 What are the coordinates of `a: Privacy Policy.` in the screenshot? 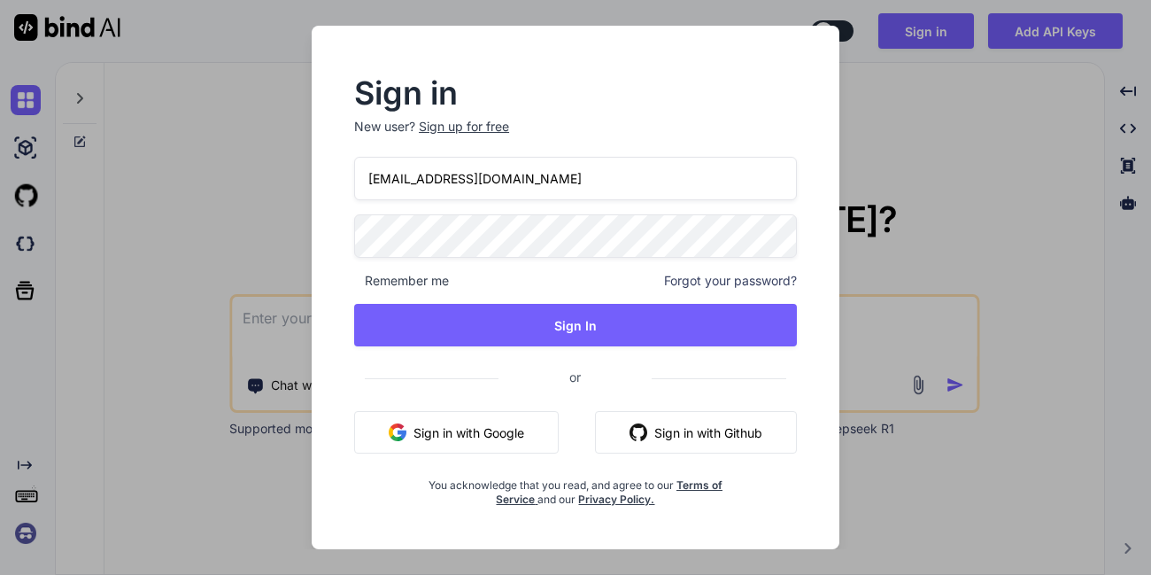 It's located at (616, 499).